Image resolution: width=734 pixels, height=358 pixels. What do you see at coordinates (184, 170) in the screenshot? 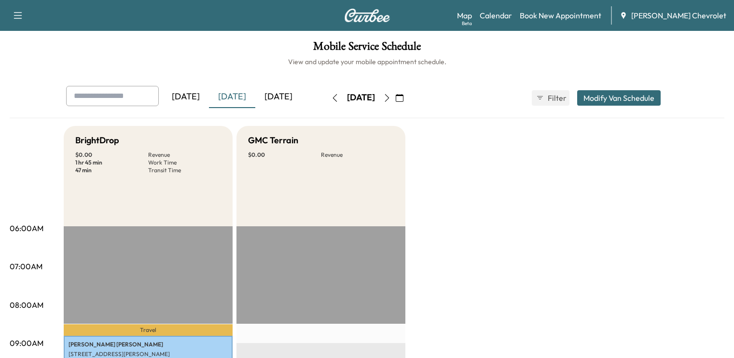
I see `p: Transit Time` at bounding box center [184, 170].